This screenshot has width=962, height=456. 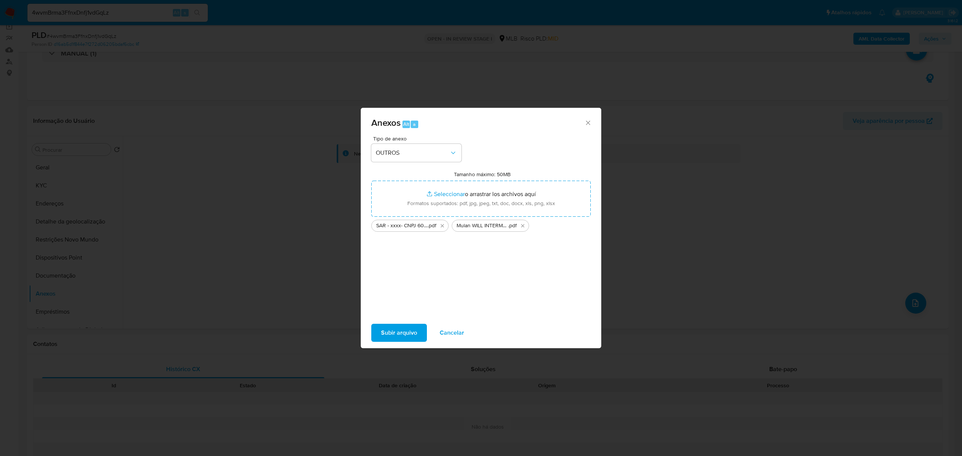 I want to click on button: Cerrar, so click(x=588, y=123).